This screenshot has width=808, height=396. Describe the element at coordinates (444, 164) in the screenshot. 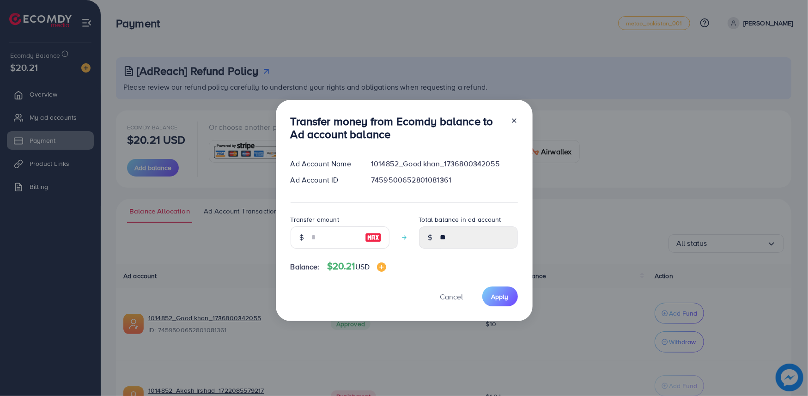

I see `div: 1014852_Good khan_1736800342055` at that location.